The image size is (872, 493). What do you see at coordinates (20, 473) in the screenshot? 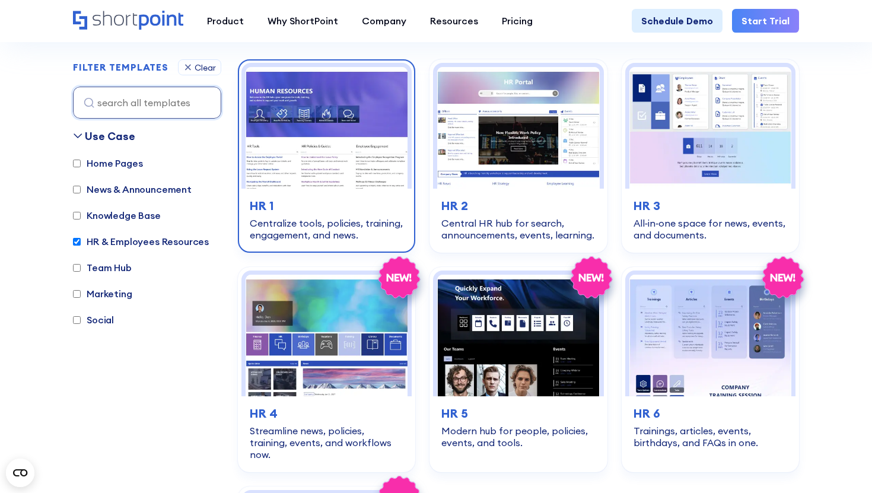
I see `button: Open CMP widget` at bounding box center [20, 473].